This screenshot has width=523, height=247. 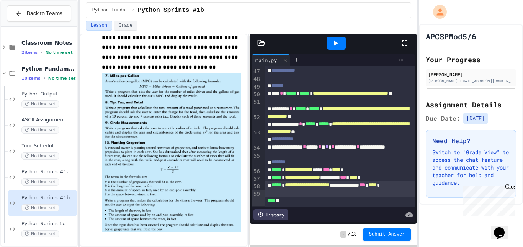 I want to click on span: Due Date:, so click(x=443, y=119).